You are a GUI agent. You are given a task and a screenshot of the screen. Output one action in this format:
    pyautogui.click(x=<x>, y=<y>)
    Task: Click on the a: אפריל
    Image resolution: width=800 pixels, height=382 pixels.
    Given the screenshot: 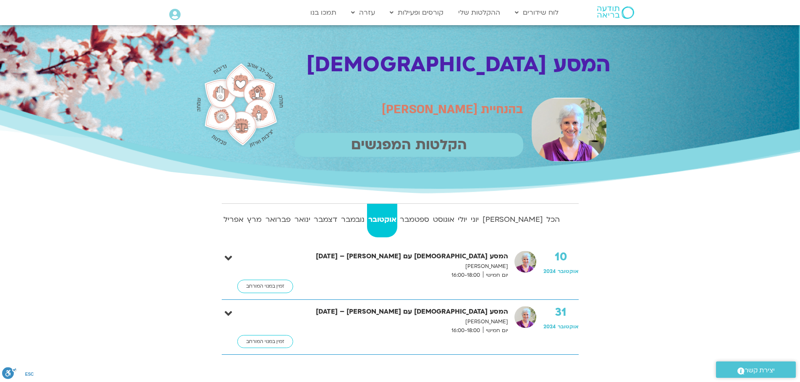 What is the action you would take?
    pyautogui.click(x=233, y=221)
    